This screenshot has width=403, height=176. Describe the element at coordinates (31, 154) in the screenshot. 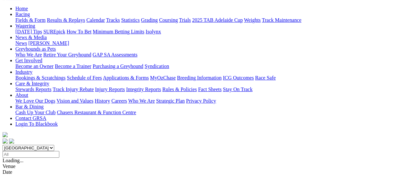

I see `input: Select date` at that location.